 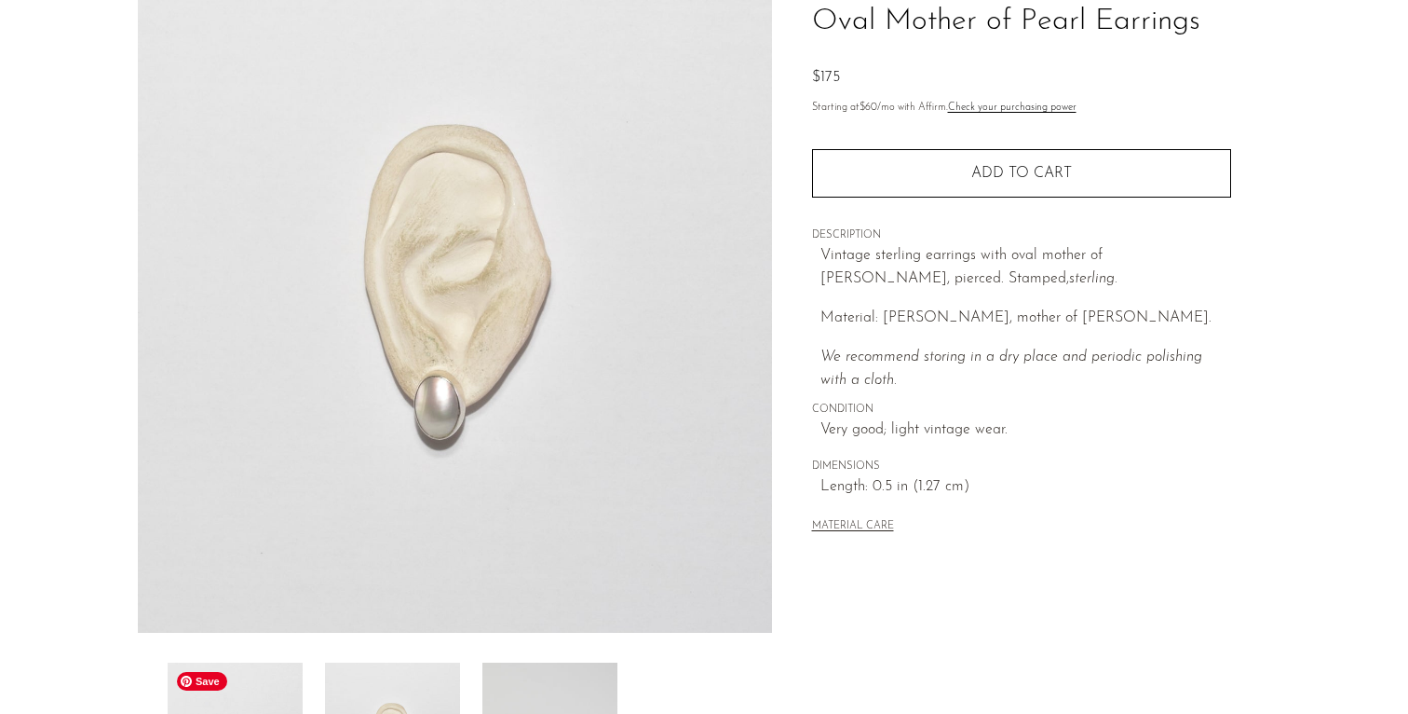 What do you see at coordinates (826, 77) in the screenshot?
I see `span: $175` at bounding box center [826, 77].